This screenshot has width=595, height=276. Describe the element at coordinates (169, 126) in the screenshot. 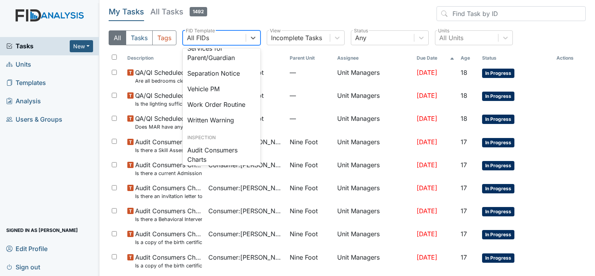

I see `small: Does MAR have any blank days that should have been initialed?` at that location.